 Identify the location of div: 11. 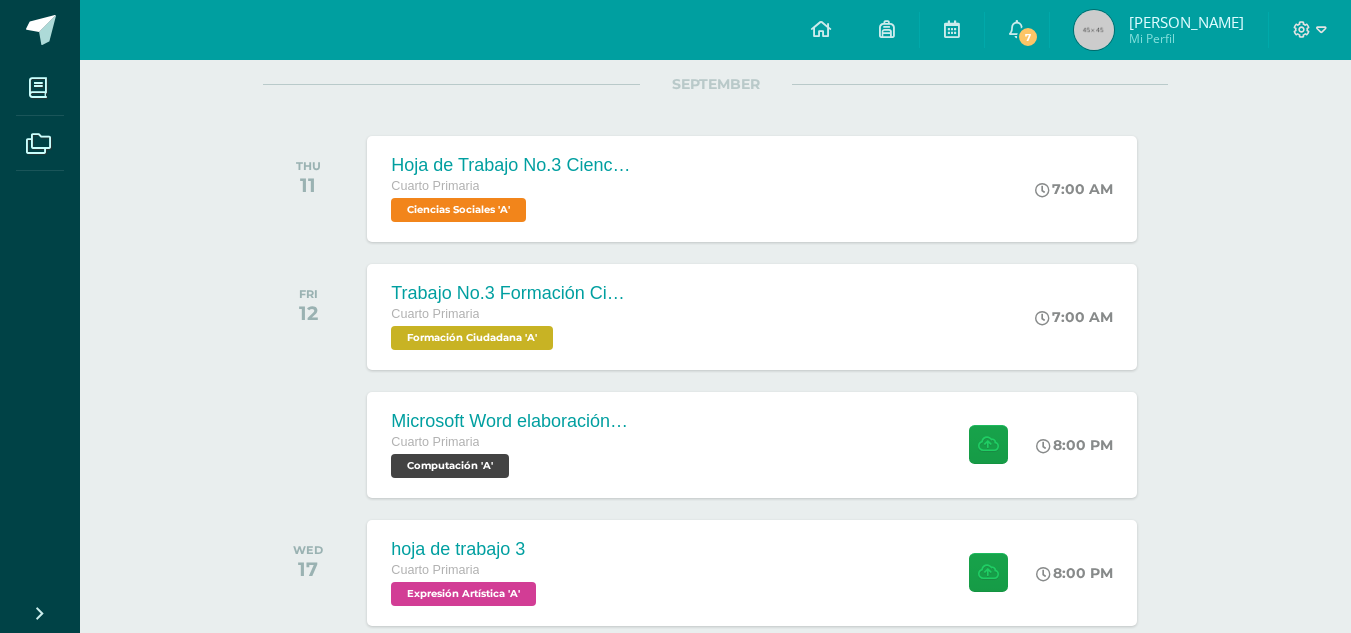
(308, 185).